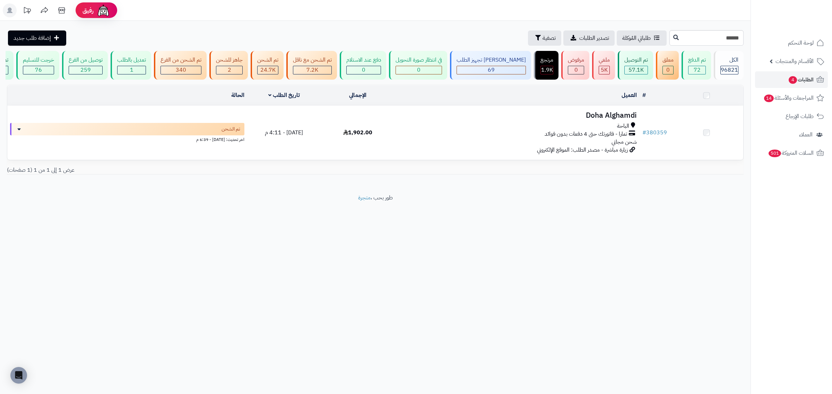  What do you see at coordinates (594, 38) in the screenshot?
I see `span: تصدير الطلبات` at bounding box center [594, 38].